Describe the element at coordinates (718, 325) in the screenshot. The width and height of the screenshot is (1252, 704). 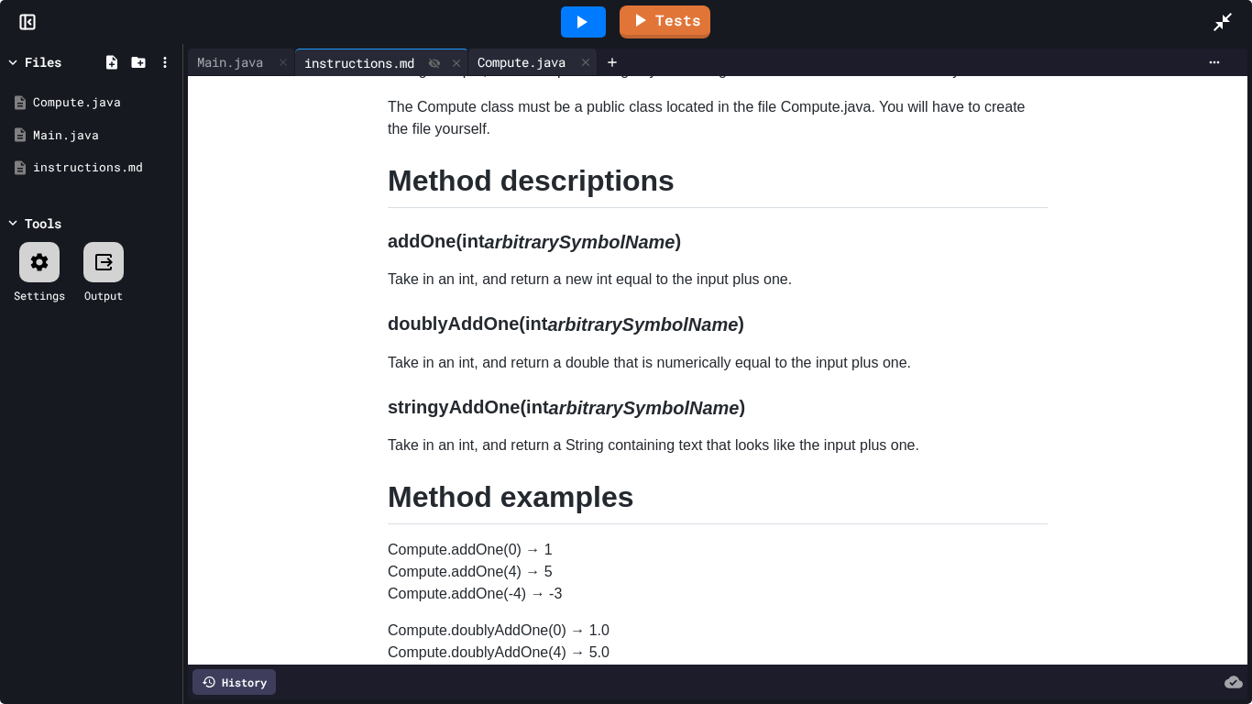
I see `h3: doublyAddOne(int )` at that location.